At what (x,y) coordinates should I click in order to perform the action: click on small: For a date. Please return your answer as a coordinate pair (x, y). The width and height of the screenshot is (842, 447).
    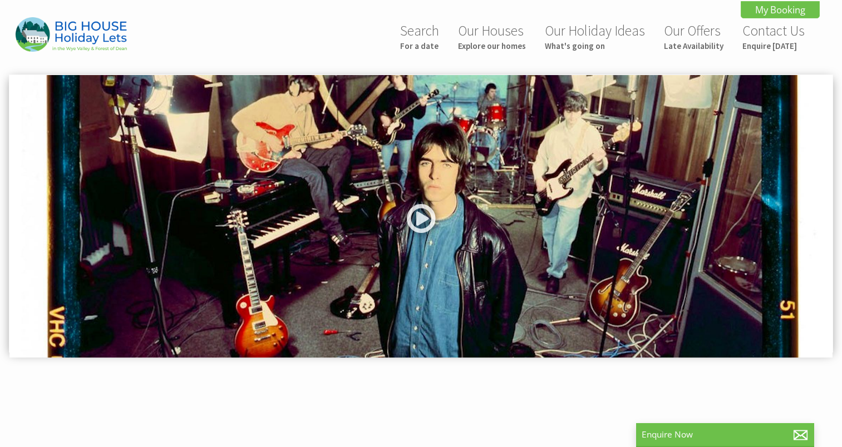
    Looking at the image, I should click on (419, 46).